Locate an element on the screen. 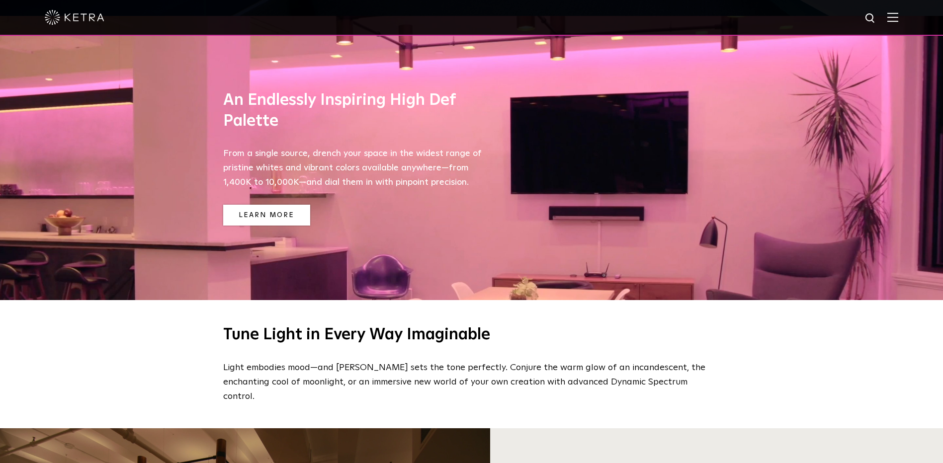  a: Learn More is located at coordinates (266, 215).